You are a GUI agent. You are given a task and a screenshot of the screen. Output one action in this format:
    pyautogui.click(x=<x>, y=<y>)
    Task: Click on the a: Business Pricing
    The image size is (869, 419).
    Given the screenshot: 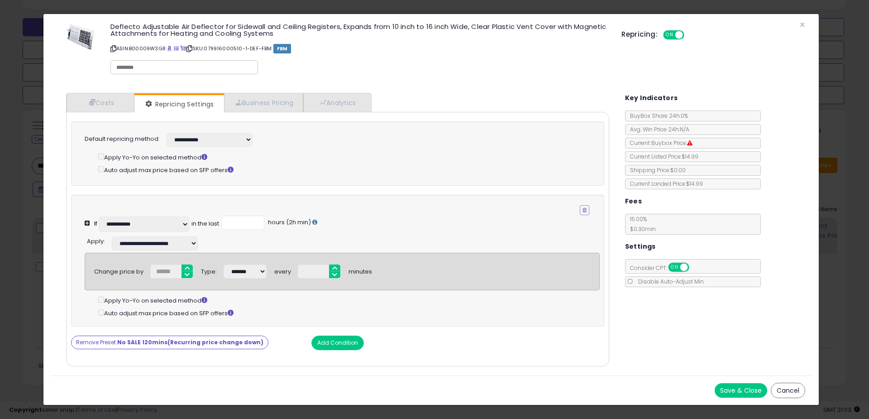 What is the action you would take?
    pyautogui.click(x=264, y=102)
    